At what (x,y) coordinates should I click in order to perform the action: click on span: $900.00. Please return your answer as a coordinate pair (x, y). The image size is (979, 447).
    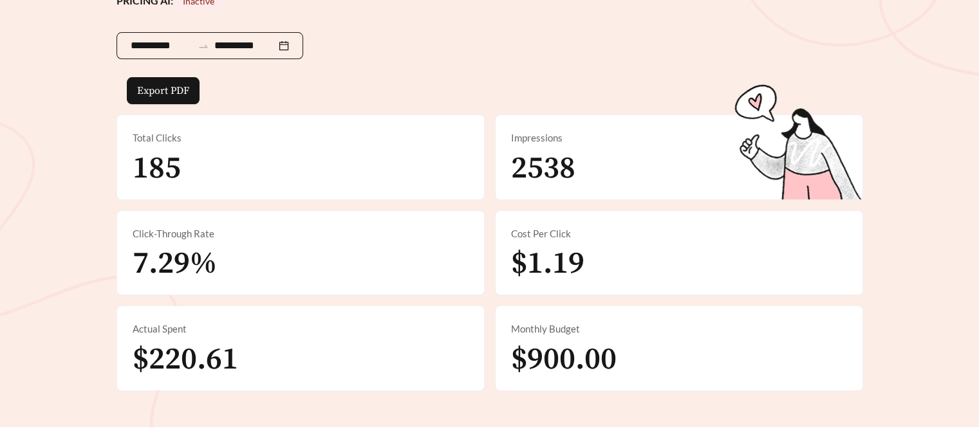
    Looking at the image, I should click on (564, 360).